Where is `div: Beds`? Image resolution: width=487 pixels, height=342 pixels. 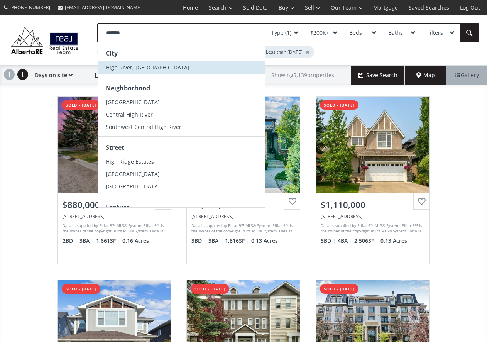 div: Beds is located at coordinates (355, 33).